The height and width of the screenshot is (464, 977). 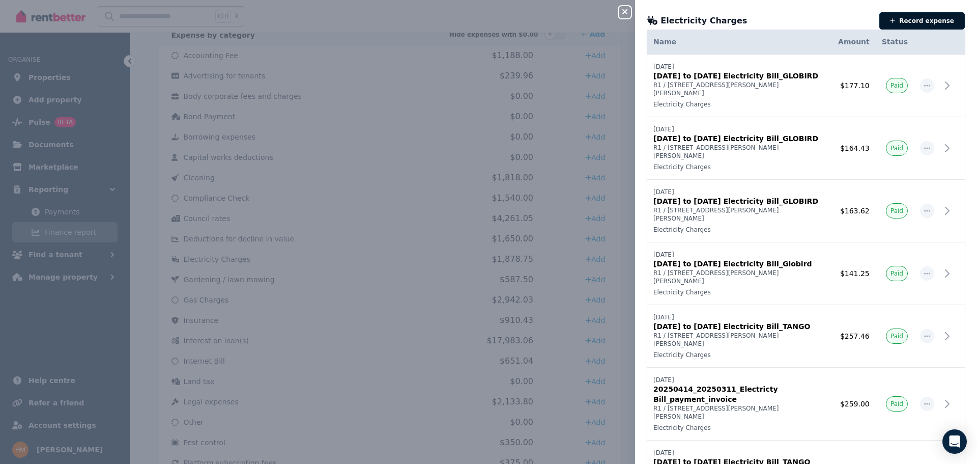 What do you see at coordinates (740, 394) in the screenshot?
I see `p: 20250414_20250311_Electricty Bill_payment_invoice` at bounding box center [740, 394].